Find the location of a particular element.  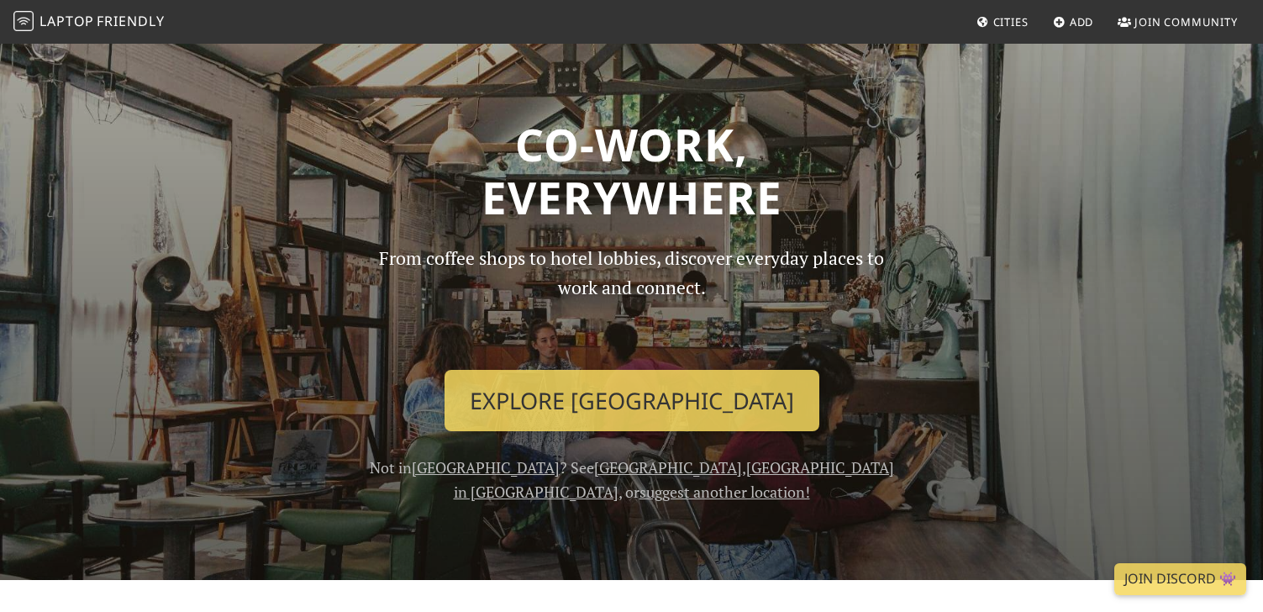

p: From coffee shops to hotel lobbies, discover everyday places to work and connect. is located at coordinates (632, 299).